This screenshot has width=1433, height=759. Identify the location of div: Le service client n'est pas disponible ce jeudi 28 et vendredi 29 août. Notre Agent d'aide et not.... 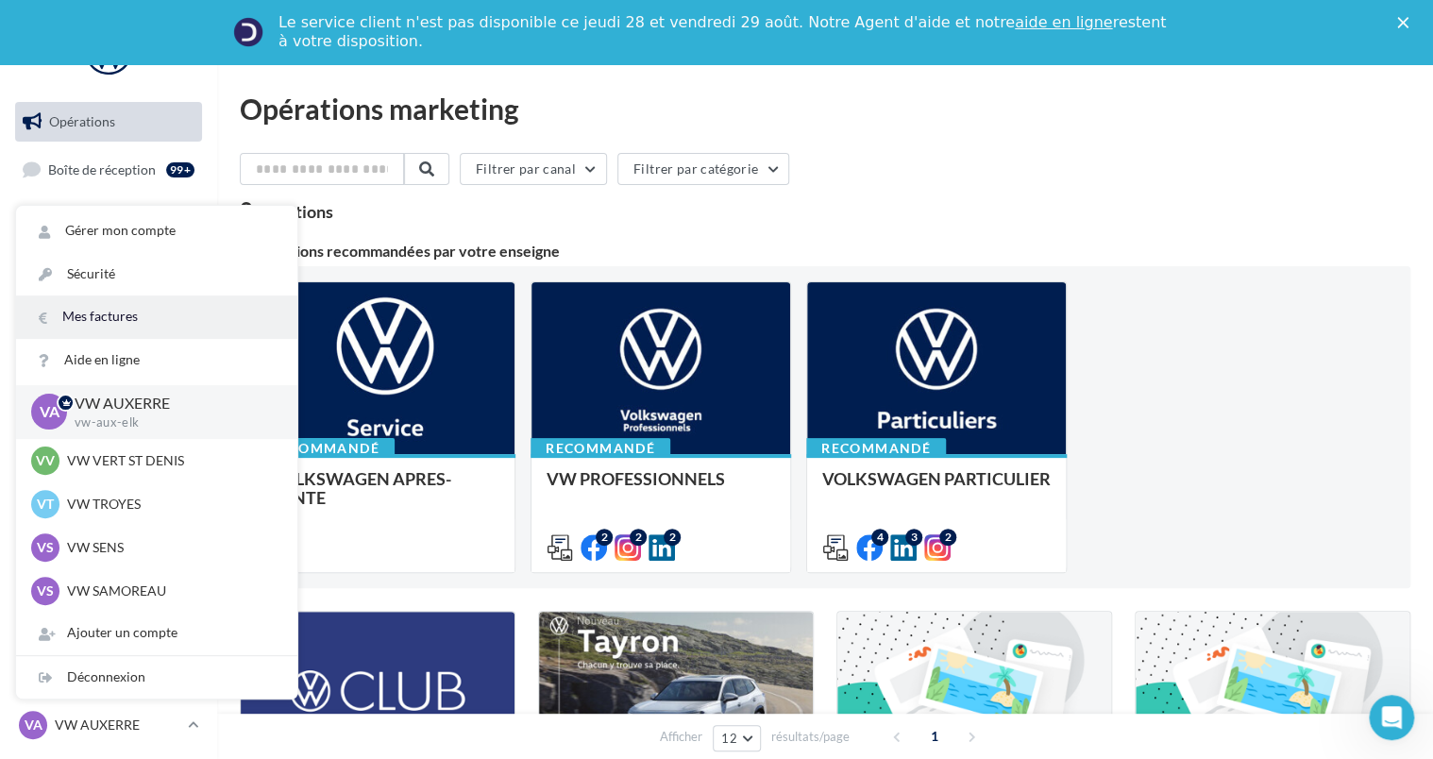
(724, 32).